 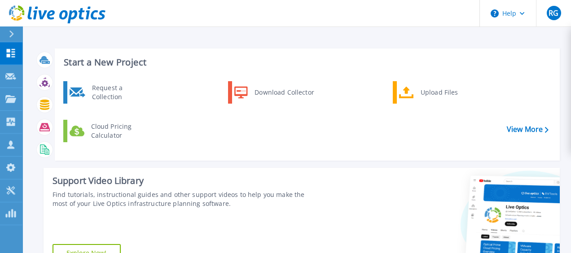 What do you see at coordinates (274, 92) in the screenshot?
I see `a: Download Collector` at bounding box center [274, 92].